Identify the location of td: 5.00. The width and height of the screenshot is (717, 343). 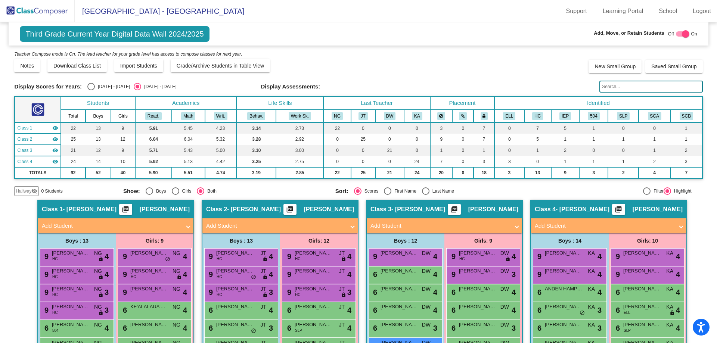
(221, 151).